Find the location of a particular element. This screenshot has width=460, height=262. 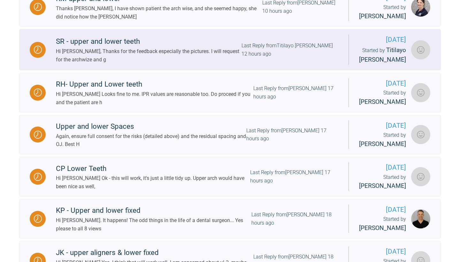

div: Upper and lower Spaces is located at coordinates (151, 126).